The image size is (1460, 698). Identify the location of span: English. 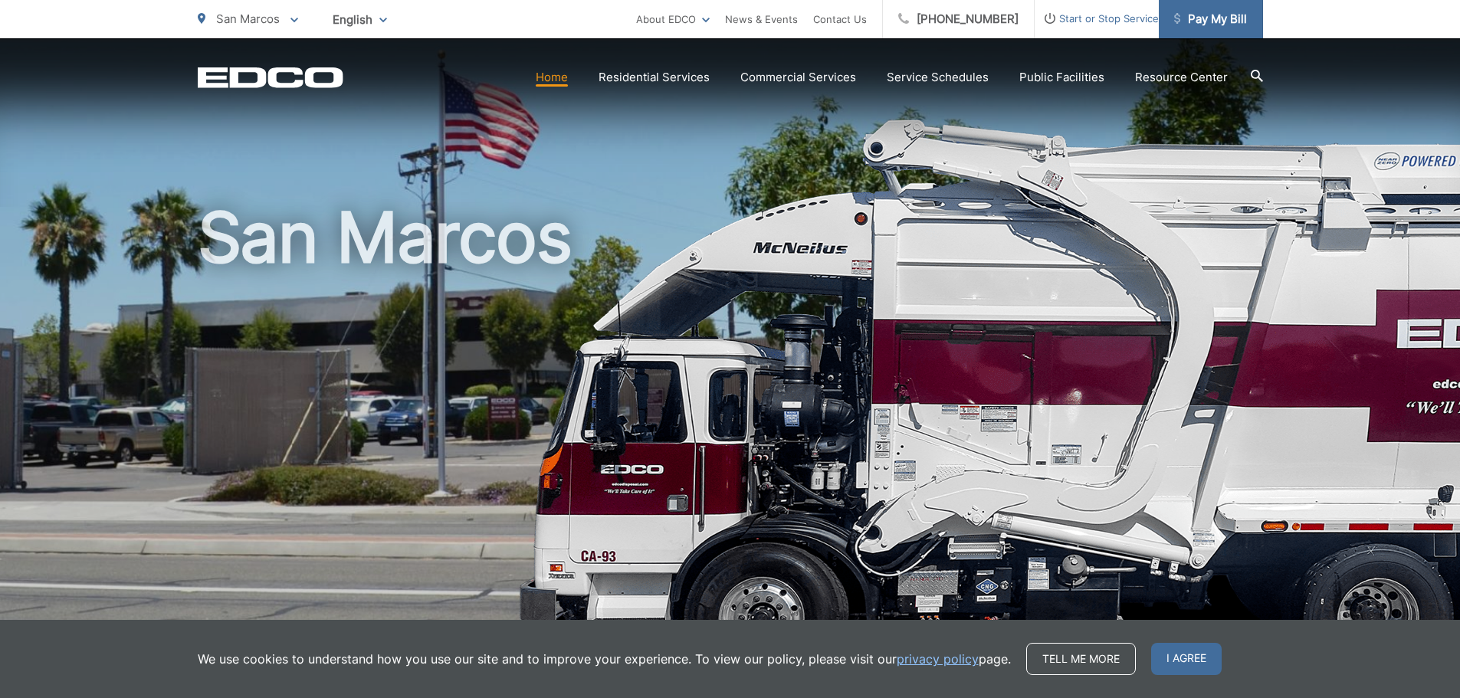
(360, 19).